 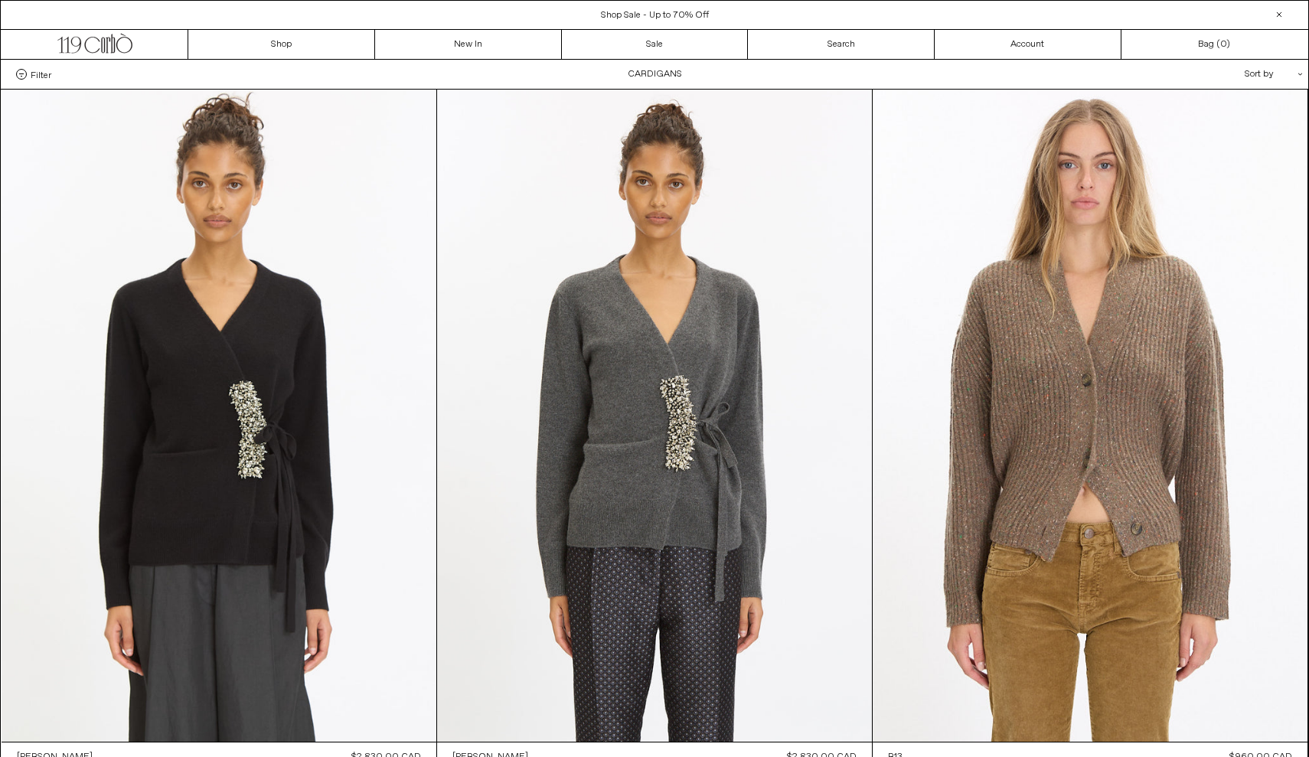 I want to click on img: R13 Split Hem Cardigan in brown tweed, so click(x=1090, y=416).